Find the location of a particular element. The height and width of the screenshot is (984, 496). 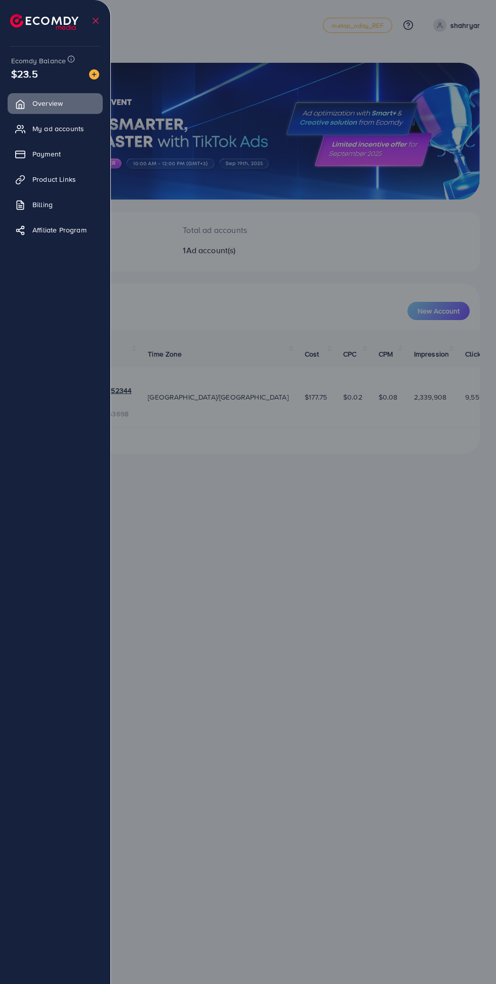

span: $23.5 is located at coordinates (24, 73).